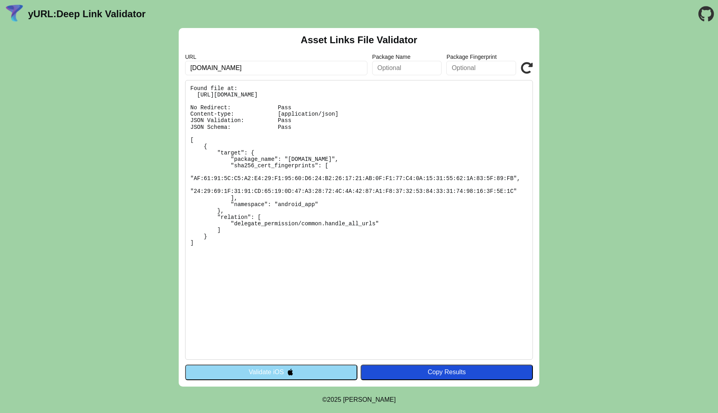  I want to click on img: appleIcon.svg, so click(290, 372).